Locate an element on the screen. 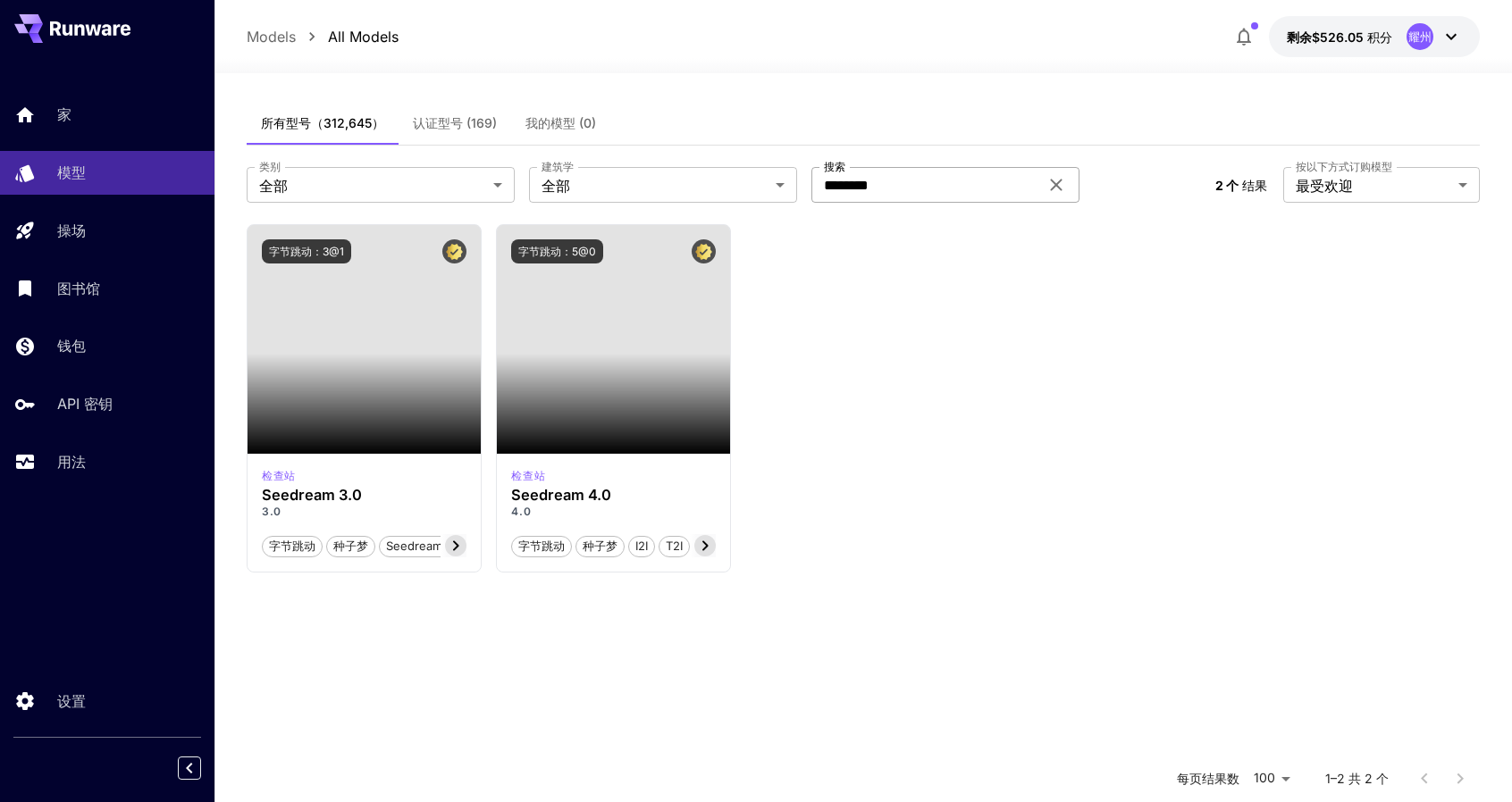 The image size is (1512, 802). font: 图书馆 is located at coordinates (79, 288).